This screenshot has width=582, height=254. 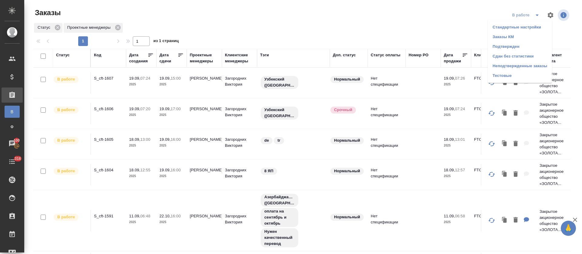 What do you see at coordinates (109, 170) in the screenshot?
I see `p: S_cft-1604` at bounding box center [109, 170].